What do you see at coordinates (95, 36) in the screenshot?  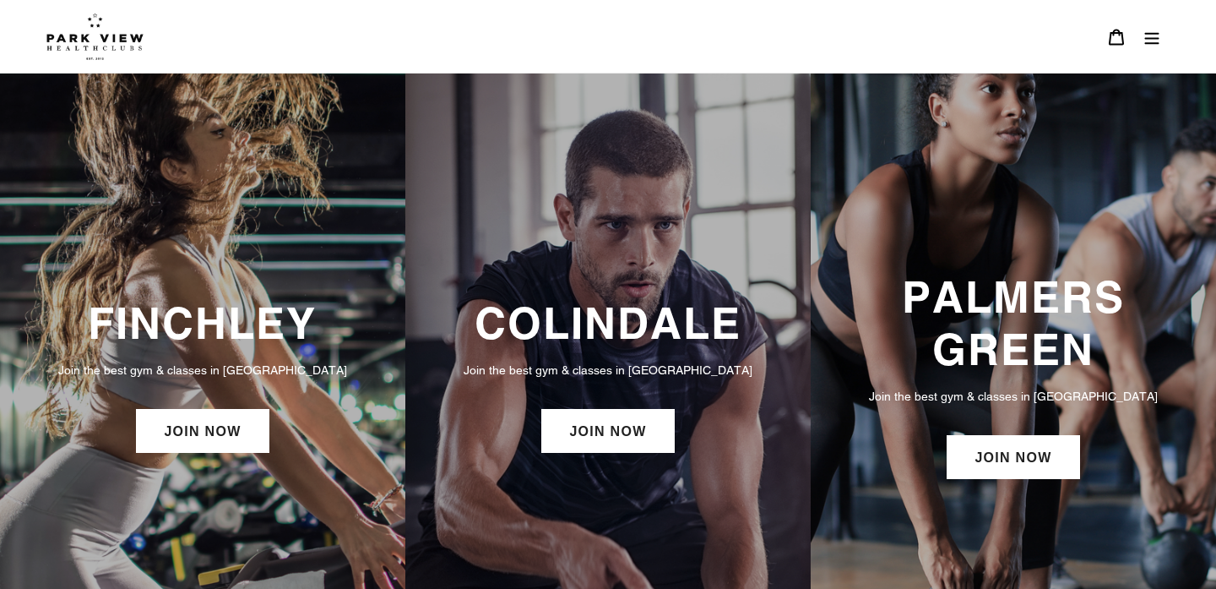 I see `img: Park view health clubs is a gym near you.` at bounding box center [95, 36].